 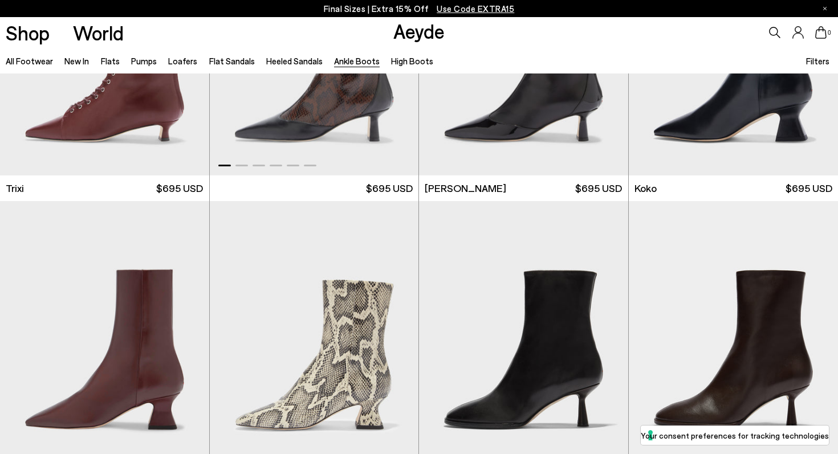 I want to click on a: Shop, so click(x=27, y=32).